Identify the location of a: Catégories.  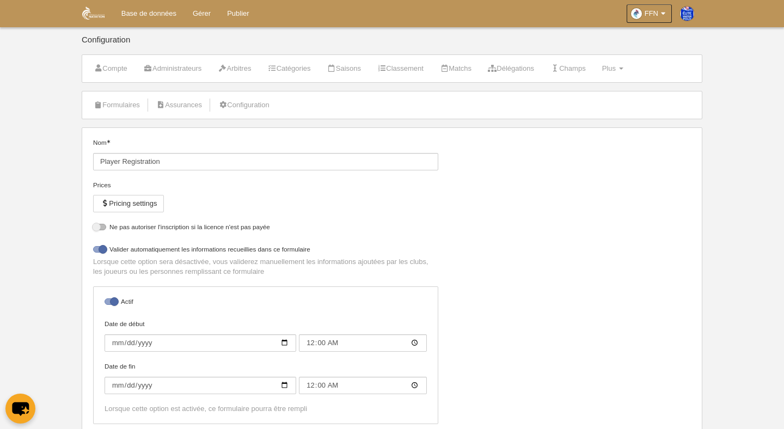
(289, 69).